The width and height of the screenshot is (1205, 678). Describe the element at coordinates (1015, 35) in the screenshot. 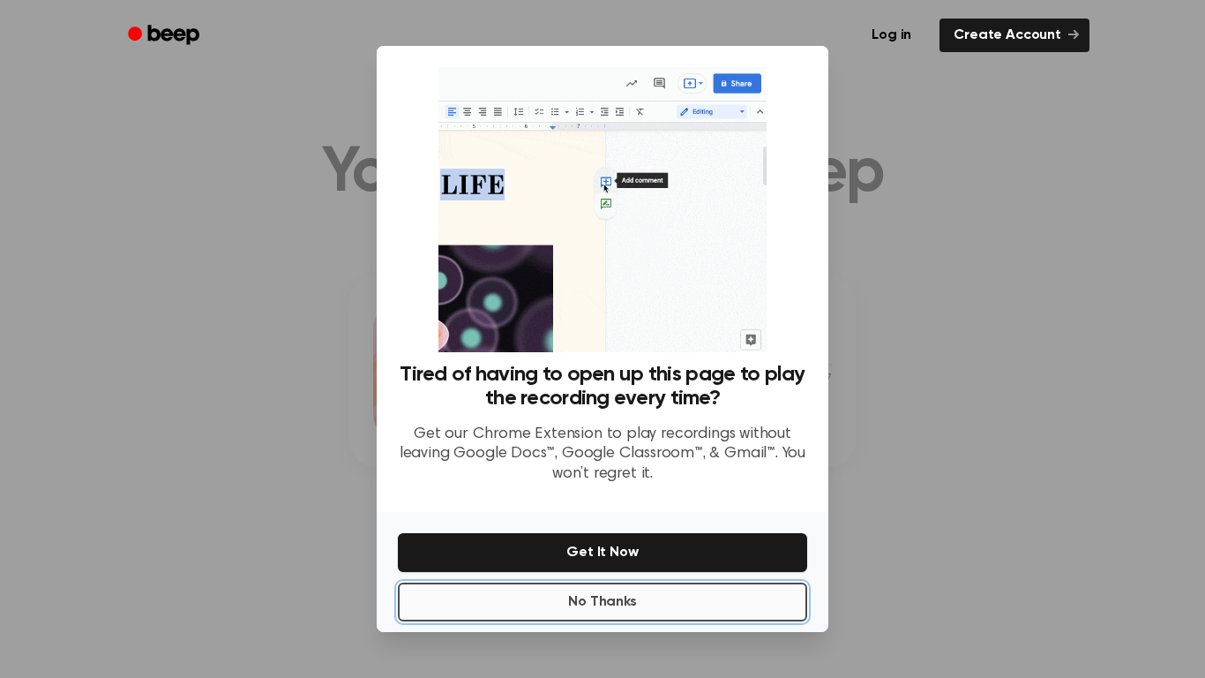

I see `a: Create Account` at that location.